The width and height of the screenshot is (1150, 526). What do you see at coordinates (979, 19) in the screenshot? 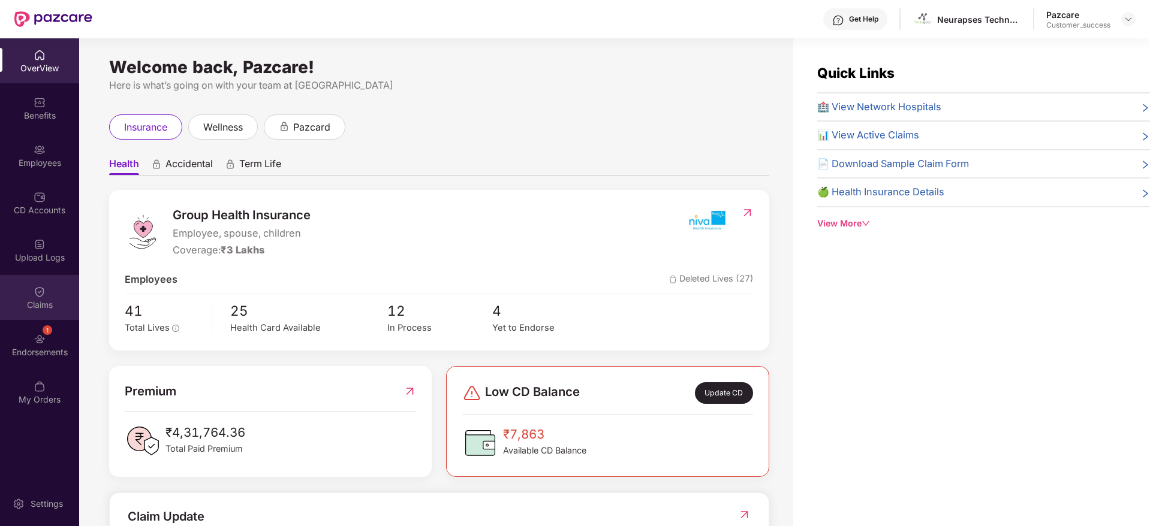
I see `div: Neurapses Technologies Private Limited` at bounding box center [979, 19].